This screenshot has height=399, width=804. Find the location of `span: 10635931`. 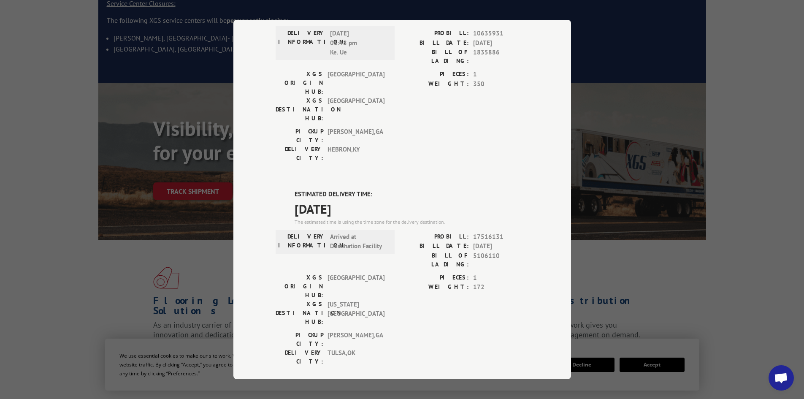

span: 10635931 is located at coordinates (501, 33).